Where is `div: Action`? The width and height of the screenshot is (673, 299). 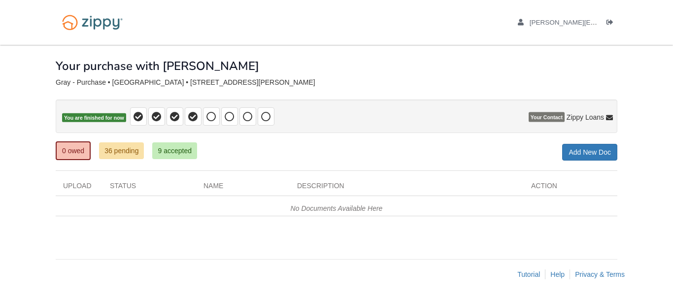 div: Action is located at coordinates (571, 188).